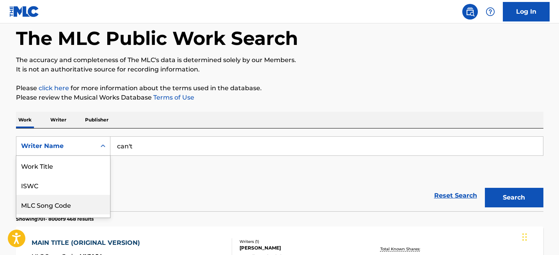 The width and height of the screenshot is (559, 255). What do you see at coordinates (525, 237) in the screenshot?
I see `div: Glisser` at bounding box center [525, 237].